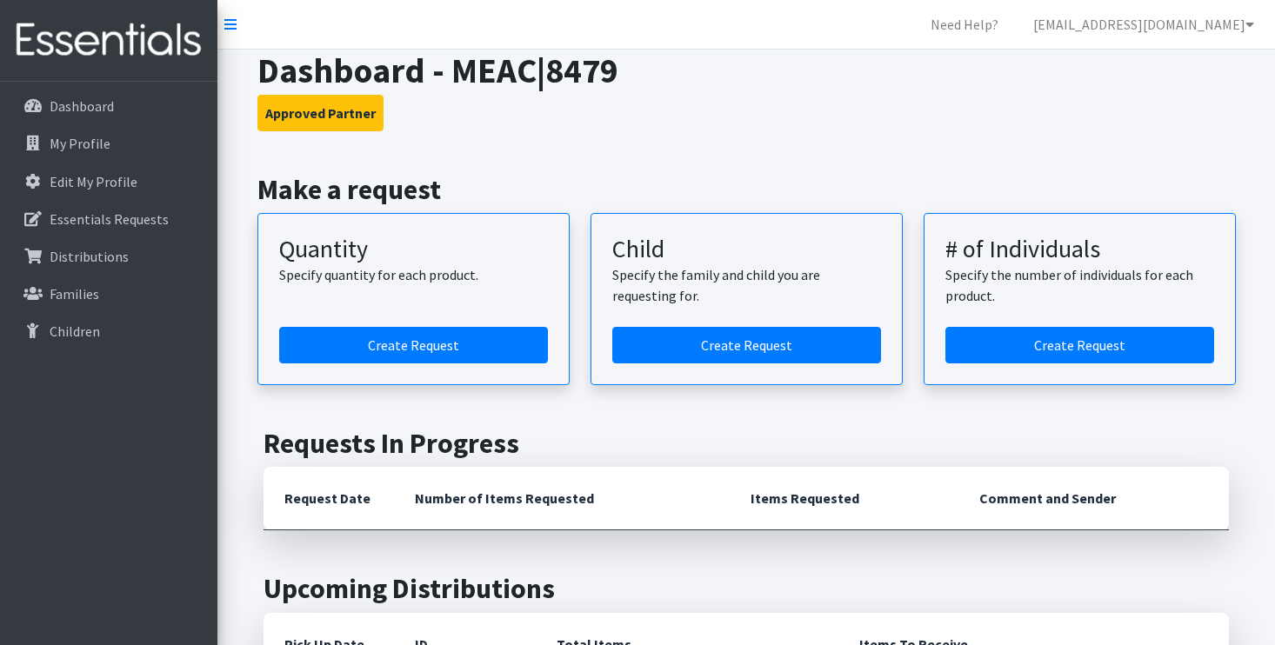  I want to click on p: My Profile, so click(80, 143).